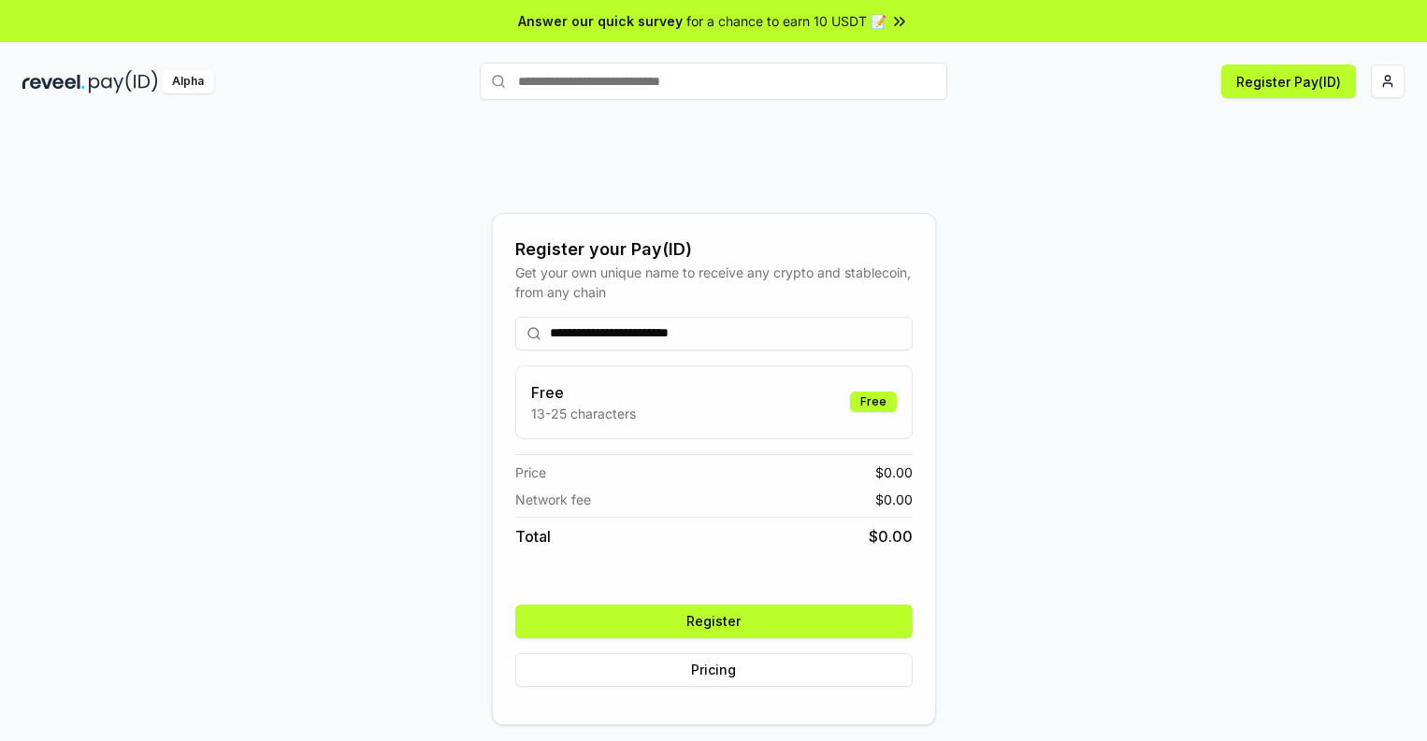 Image resolution: width=1427 pixels, height=741 pixels. I want to click on span: Price, so click(530, 472).